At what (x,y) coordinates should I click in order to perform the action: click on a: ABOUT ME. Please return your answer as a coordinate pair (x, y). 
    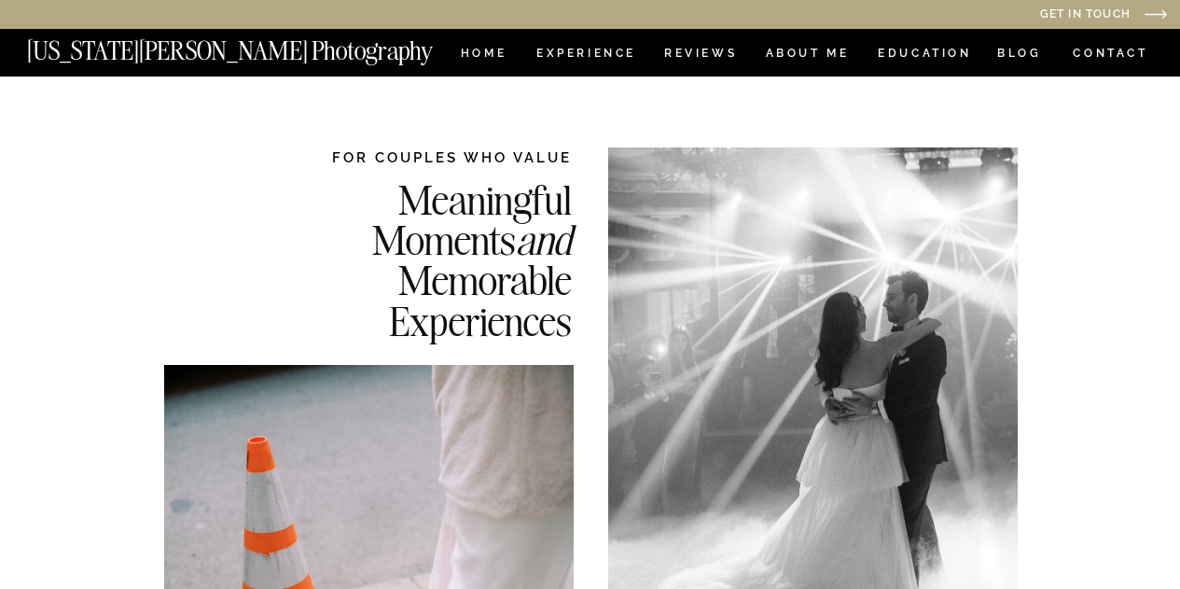
    Looking at the image, I should click on (807, 55).